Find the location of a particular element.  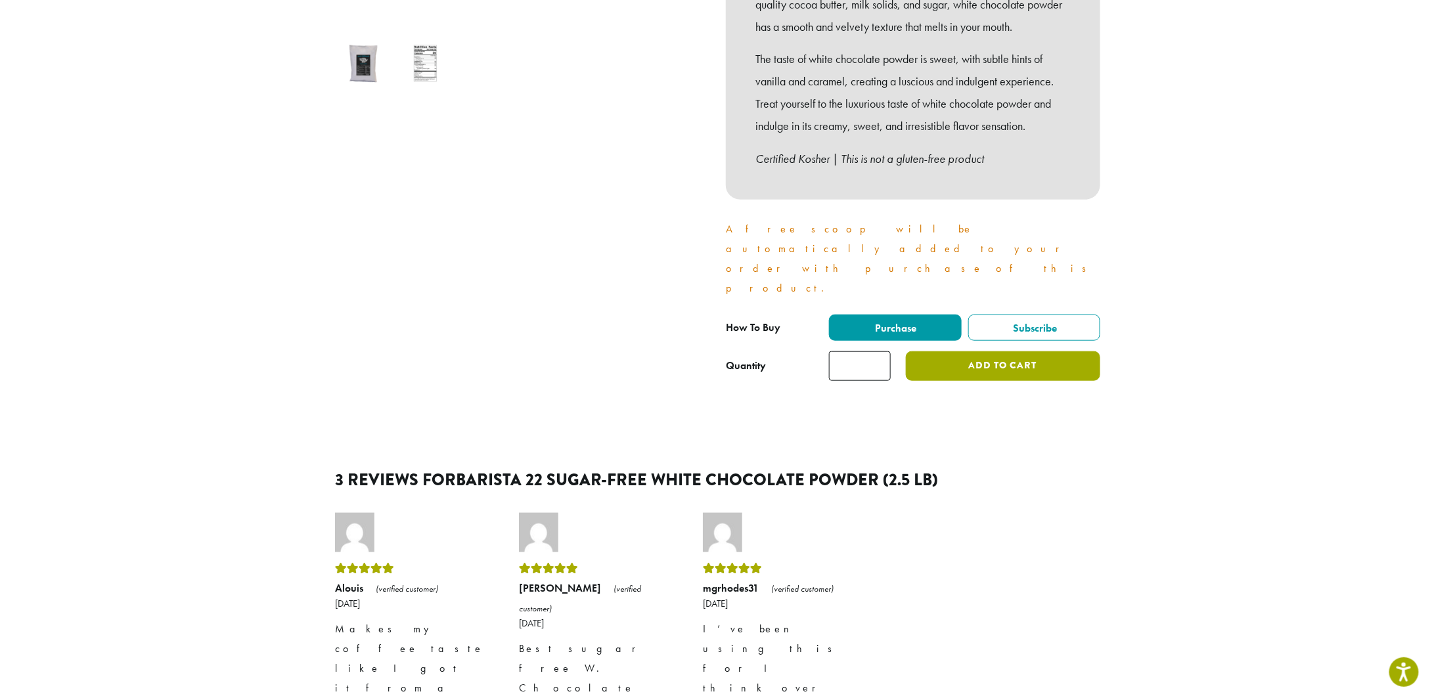

em: Certified Kosher | This is not a gluten-free product is located at coordinates (870, 158).